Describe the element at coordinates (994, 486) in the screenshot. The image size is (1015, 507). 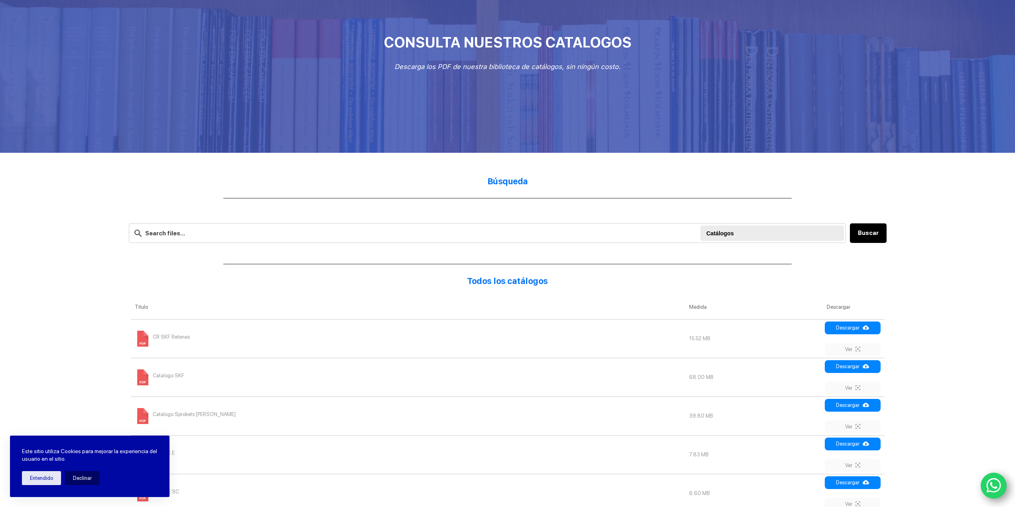
I see `a: WhatsApp` at that location.